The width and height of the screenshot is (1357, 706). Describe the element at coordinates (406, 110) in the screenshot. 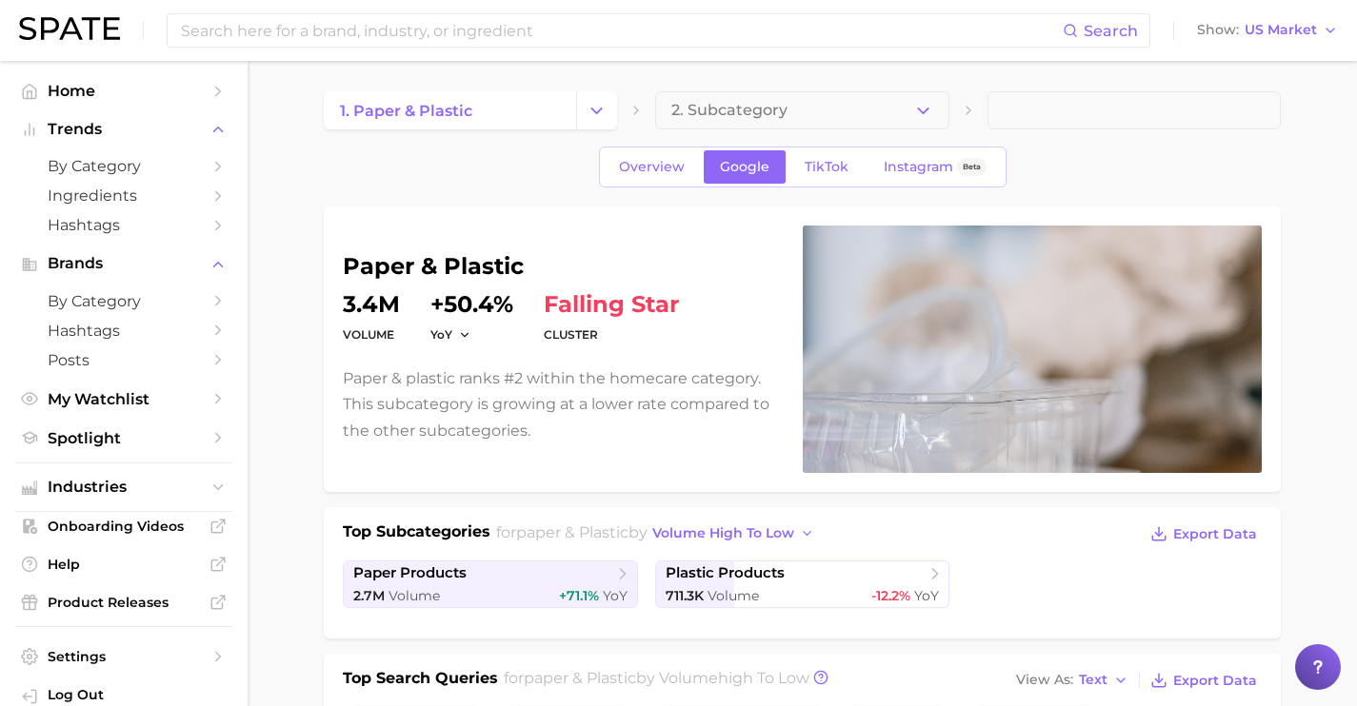

I see `span: 1. paper & plastic` at that location.